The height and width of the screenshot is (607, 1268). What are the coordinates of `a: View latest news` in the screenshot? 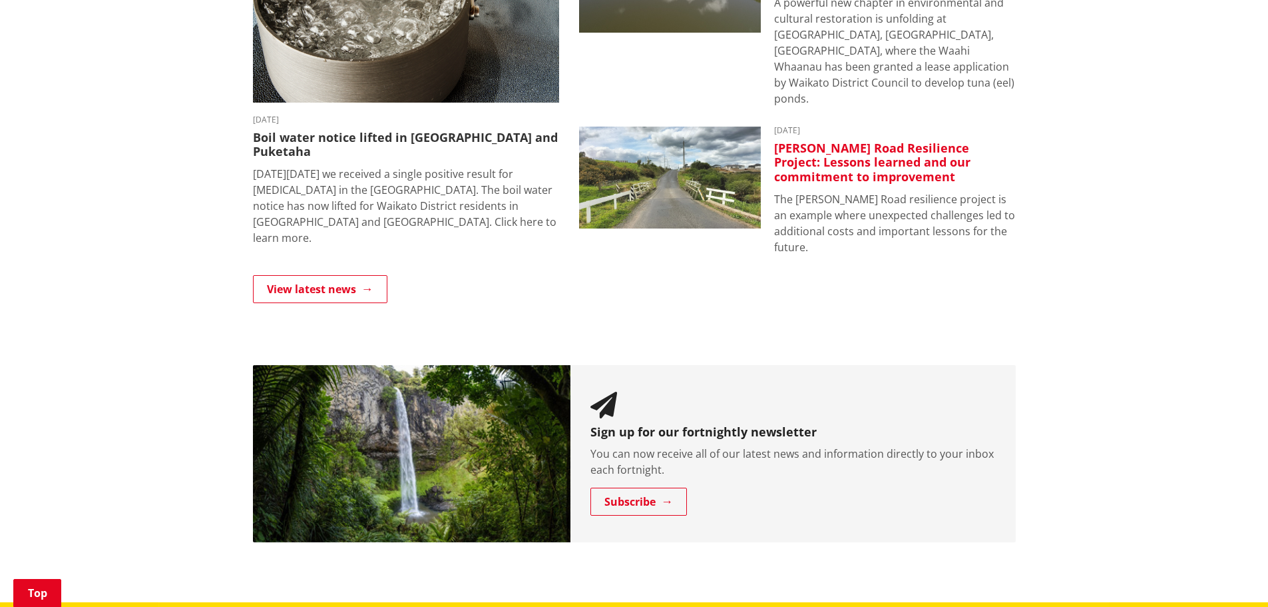 It's located at (320, 289).